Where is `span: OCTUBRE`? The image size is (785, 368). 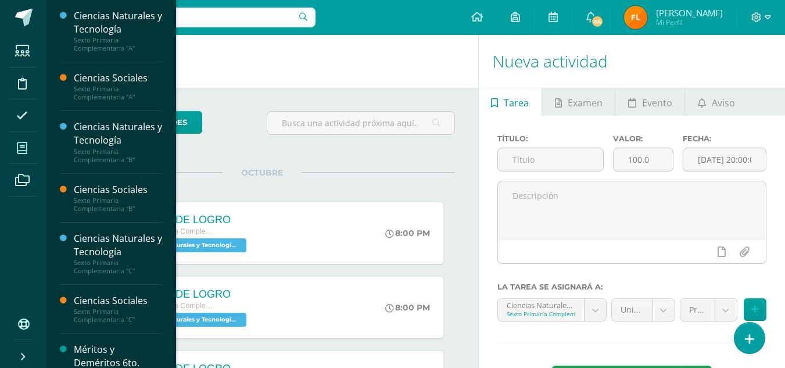
span: OCTUBRE is located at coordinates (262, 173).